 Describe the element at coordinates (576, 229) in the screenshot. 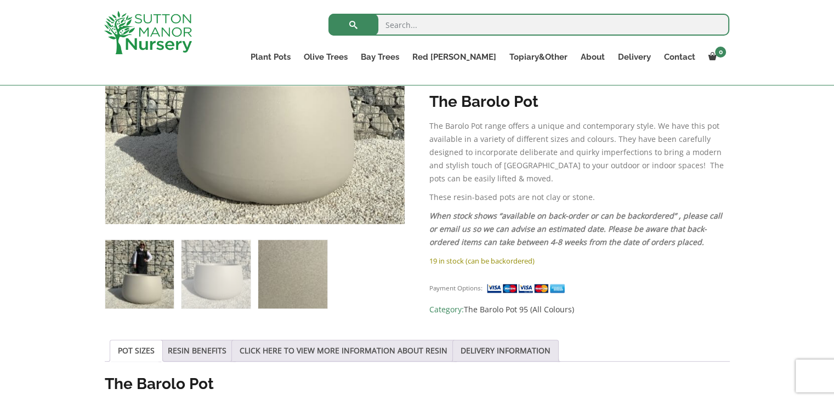

I see `em: When stock shows “available on back-order or can be backordered” , please call or email us so we ...` at that location.